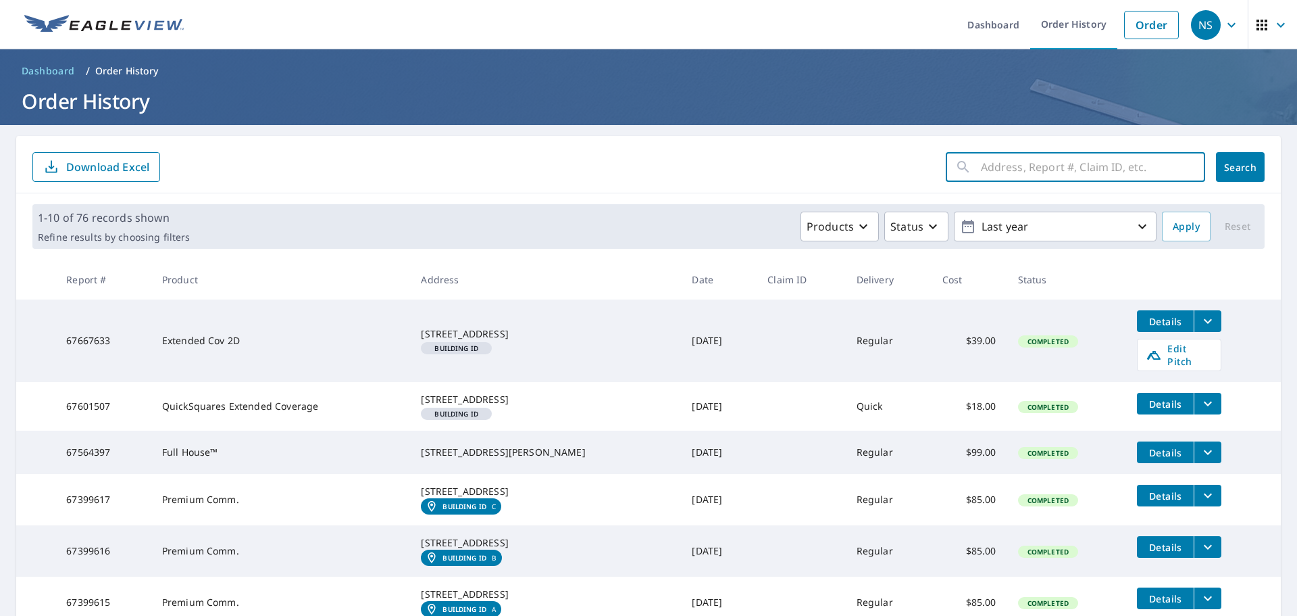  I want to click on button: filesDropdownBtn-67601507, so click(1207, 403).